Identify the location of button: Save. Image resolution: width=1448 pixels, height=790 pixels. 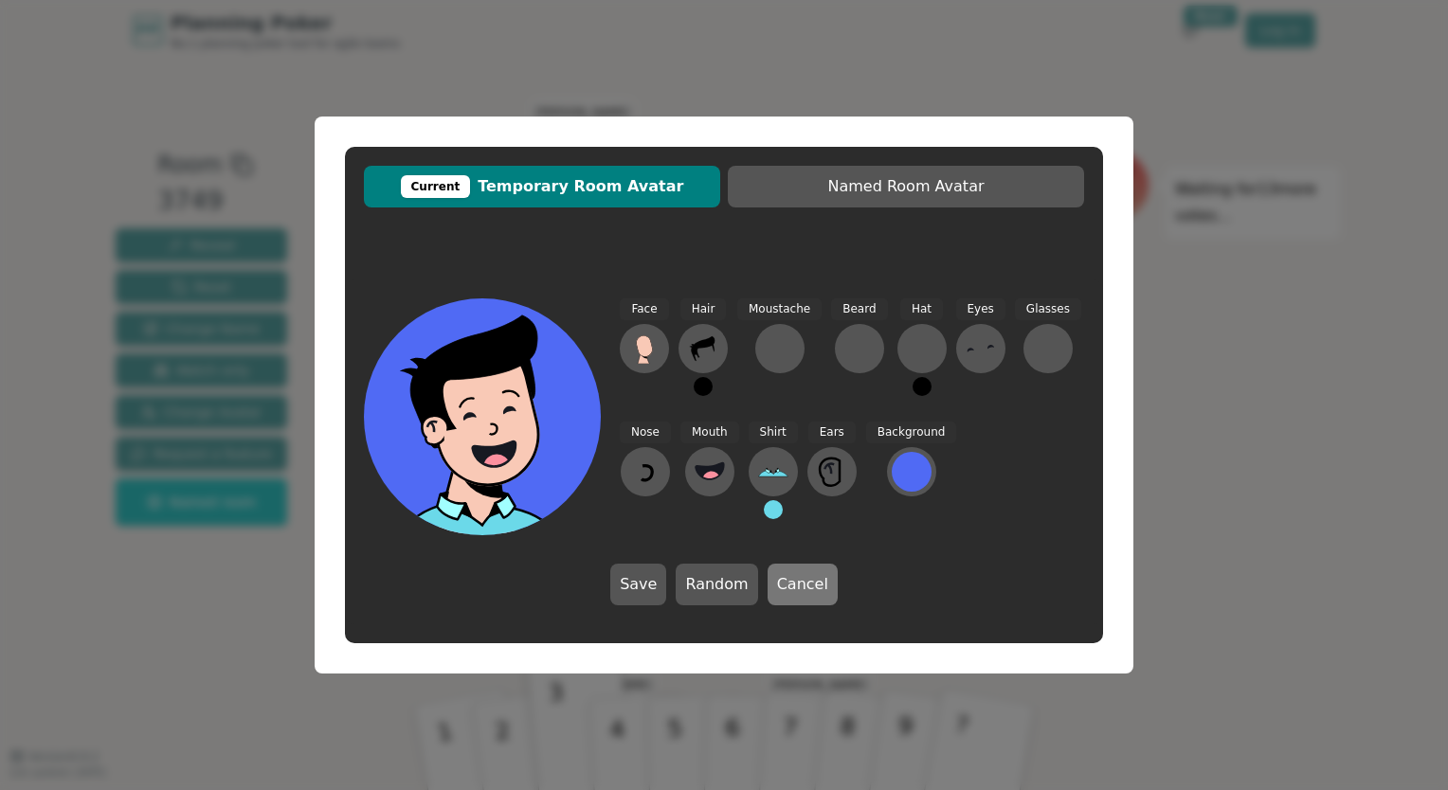
(638, 585).